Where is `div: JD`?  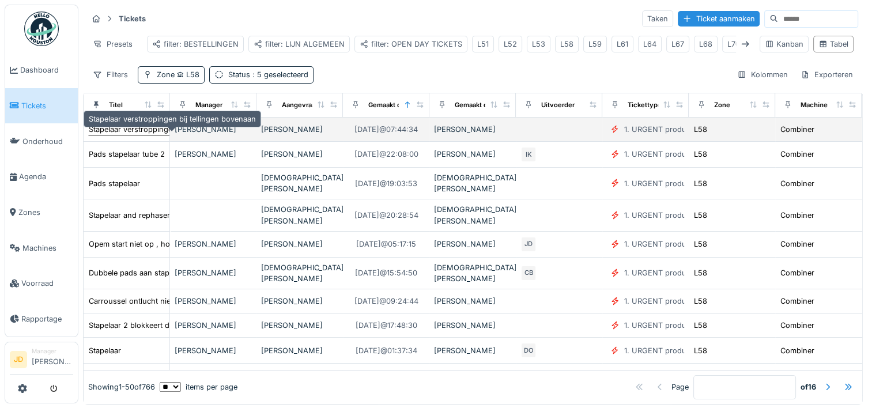
div: JD is located at coordinates (529, 244).